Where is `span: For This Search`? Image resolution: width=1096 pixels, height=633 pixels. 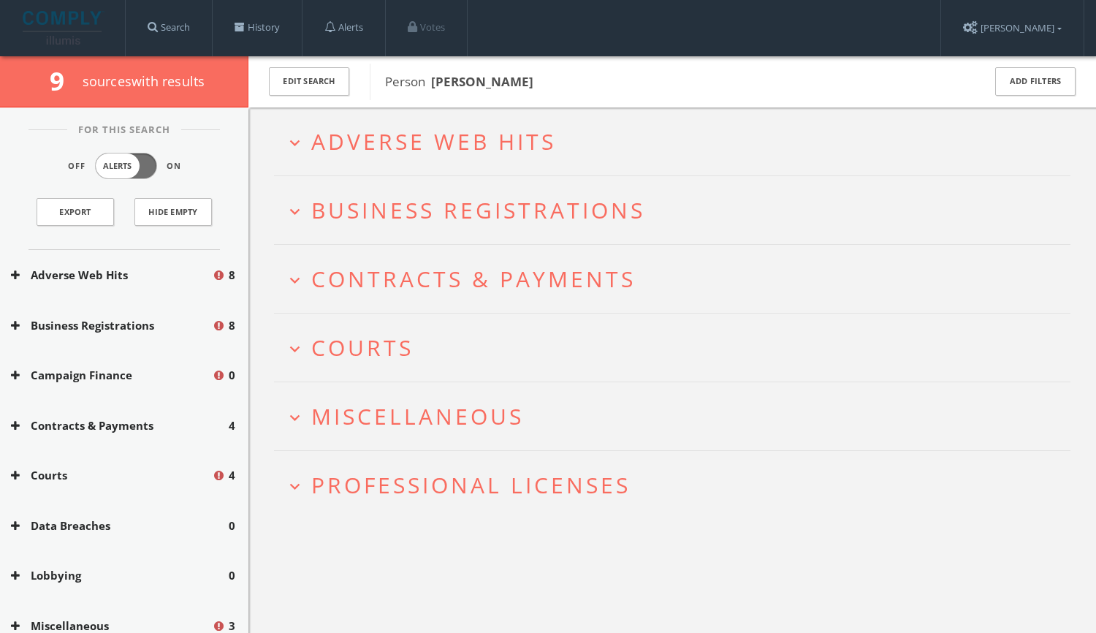
span: For This Search is located at coordinates (124, 130).